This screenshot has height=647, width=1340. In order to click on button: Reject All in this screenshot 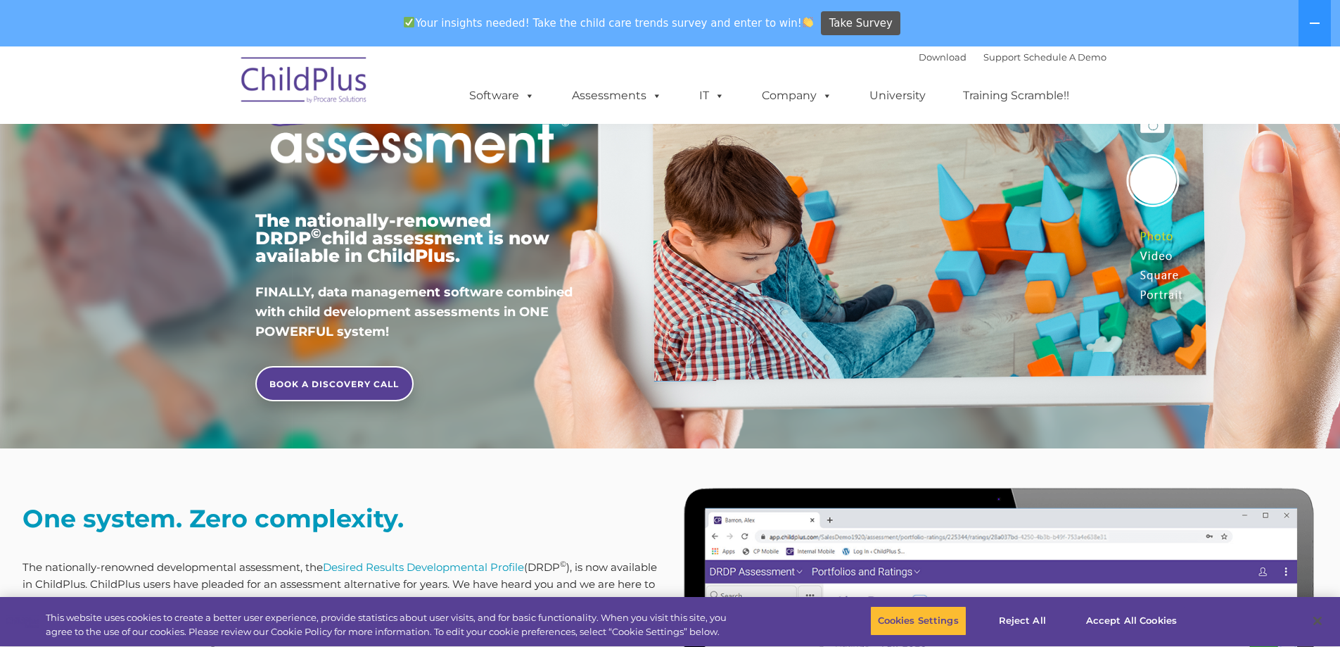, I will do `click(1022, 621)`.